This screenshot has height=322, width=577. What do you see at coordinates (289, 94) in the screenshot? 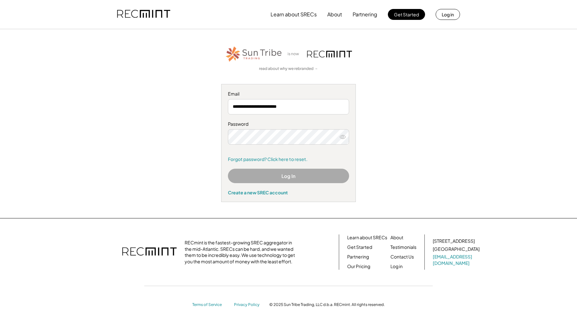
I see `div: Email` at bounding box center [289, 94].